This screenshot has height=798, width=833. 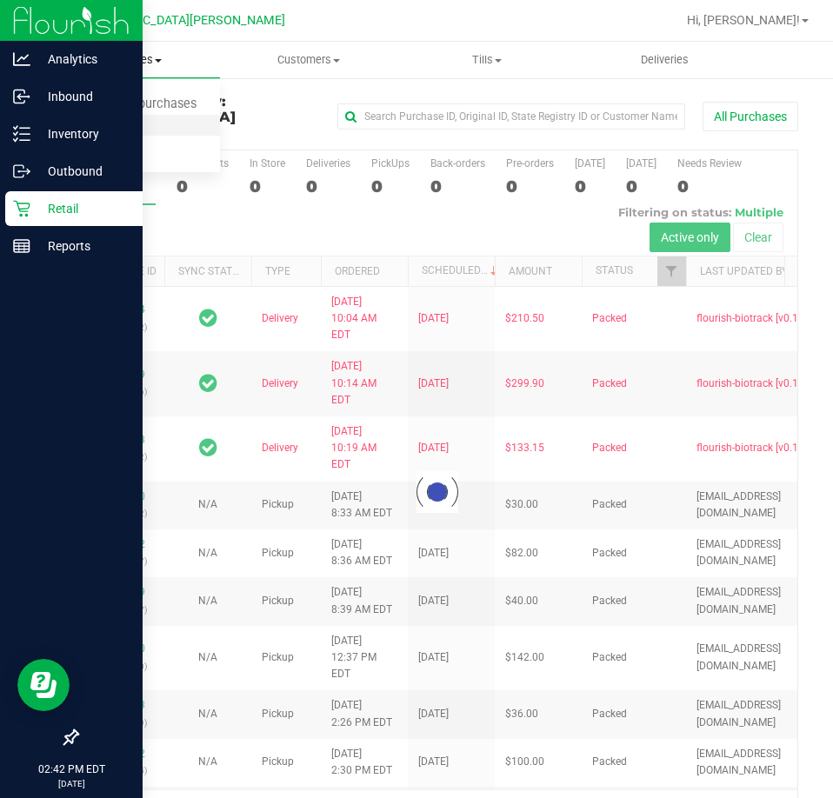 I want to click on inline-svg: Inventory, so click(x=22, y=134).